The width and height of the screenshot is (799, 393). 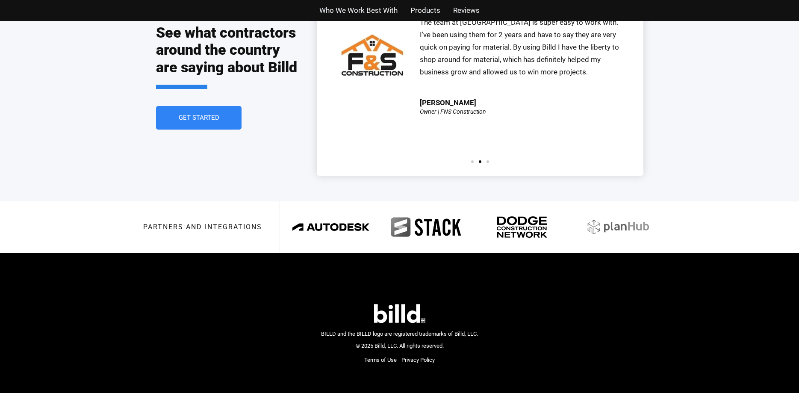 What do you see at coordinates (399, 340) in the screenshot?
I see `span: BILLD and the BILLD logo are registered trademarks of Billd, LLC. © 2025 Billd, LLC. All rights r...` at bounding box center [399, 340].